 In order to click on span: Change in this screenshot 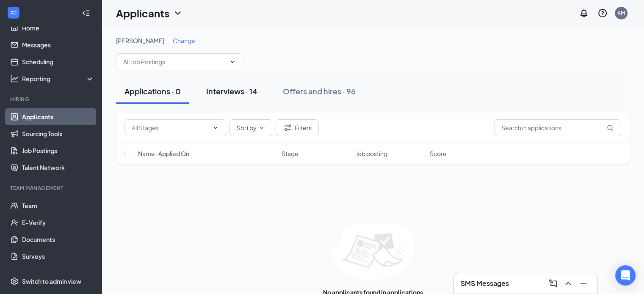, I will do `click(184, 41)`.